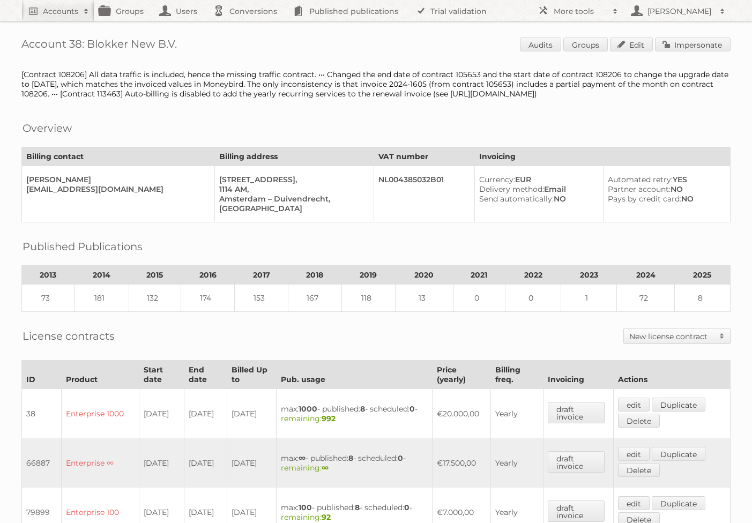 The image size is (752, 523). I want to click on td: Enterprise 1000, so click(100, 414).